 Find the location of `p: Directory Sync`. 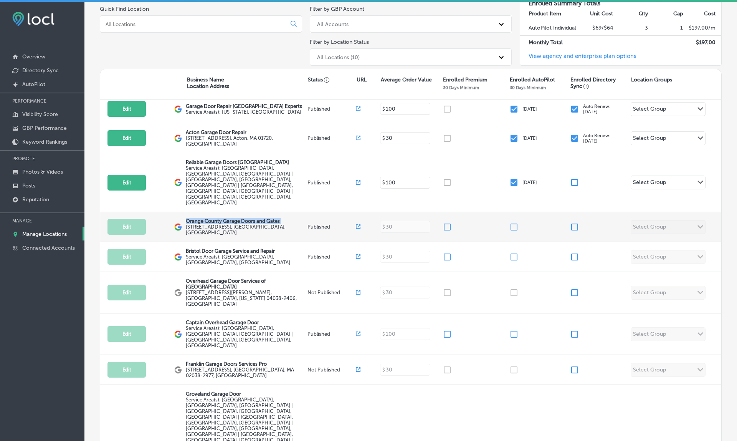

p: Directory Sync is located at coordinates (40, 70).